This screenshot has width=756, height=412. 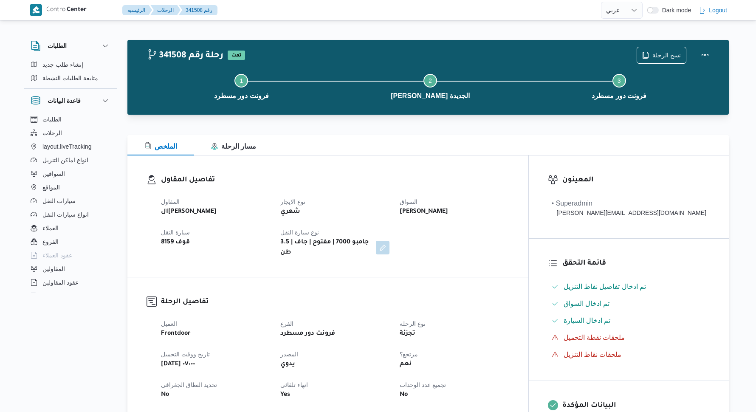 What do you see at coordinates (675, 10) in the screenshot?
I see `span: Dark mode` at bounding box center [675, 10].